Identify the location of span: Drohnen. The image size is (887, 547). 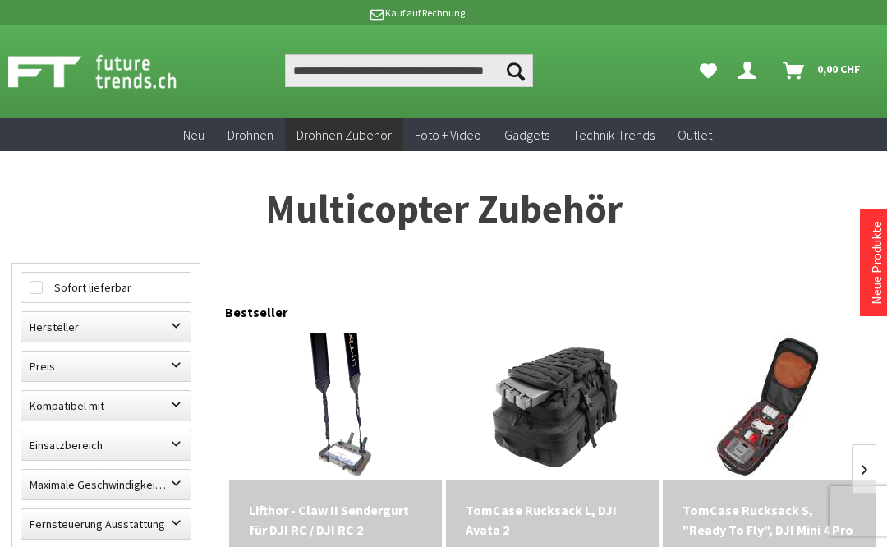
(250, 135).